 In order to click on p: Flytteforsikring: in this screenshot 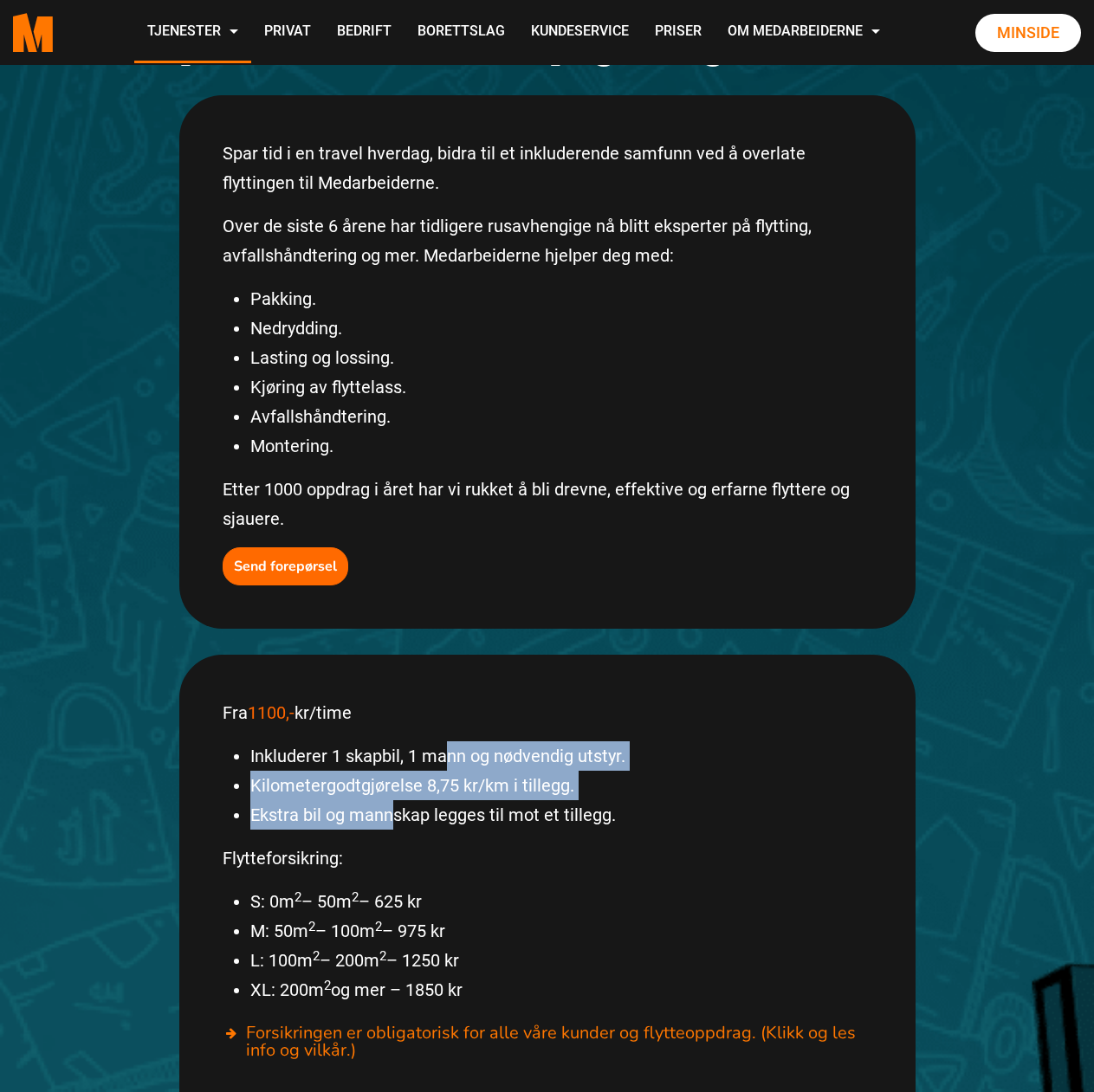, I will do `click(548, 858)`.